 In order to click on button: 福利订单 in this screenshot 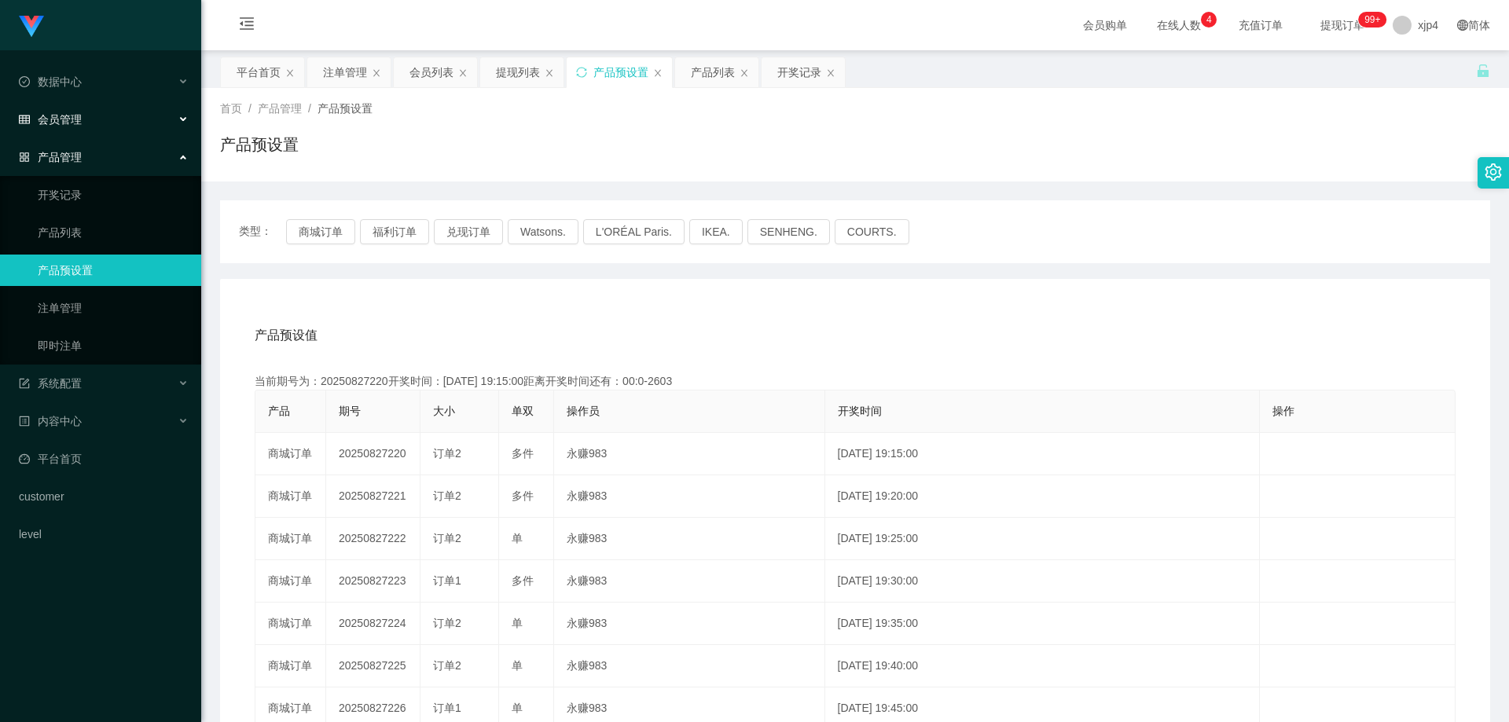, I will do `click(395, 232)`.